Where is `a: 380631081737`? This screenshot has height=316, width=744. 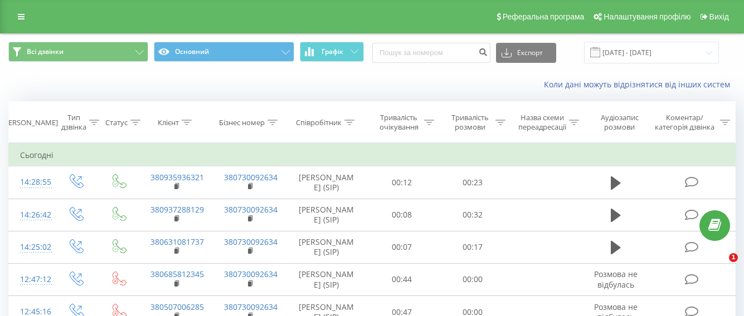
a: 380631081737 is located at coordinates (177, 242).